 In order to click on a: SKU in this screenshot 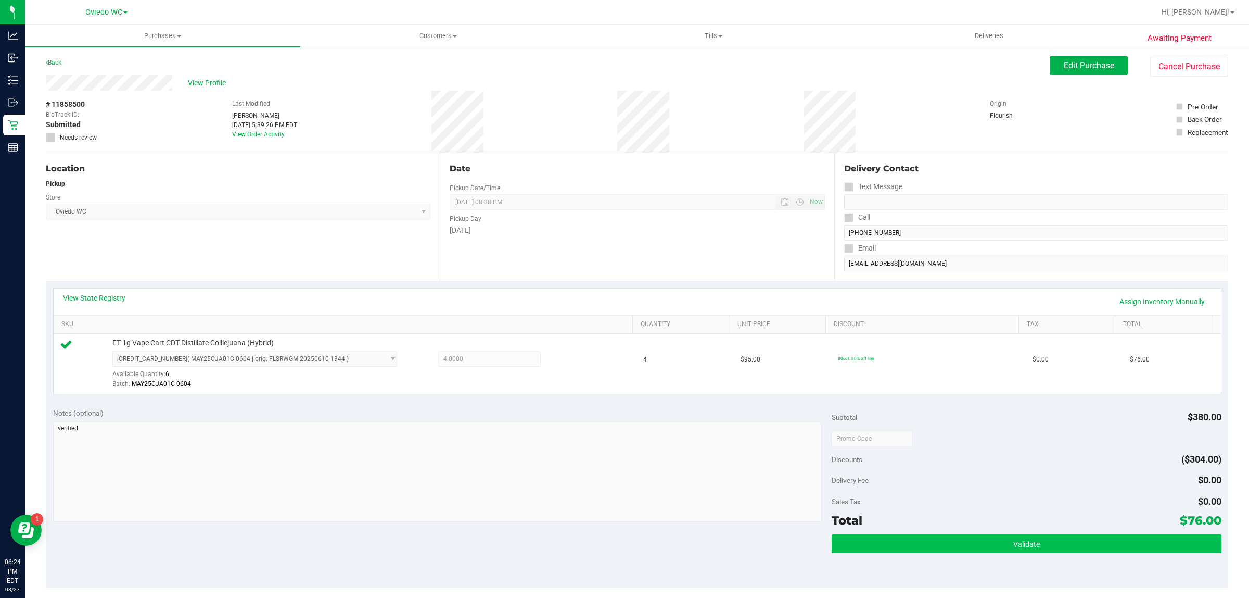, I will do `click(345, 324)`.